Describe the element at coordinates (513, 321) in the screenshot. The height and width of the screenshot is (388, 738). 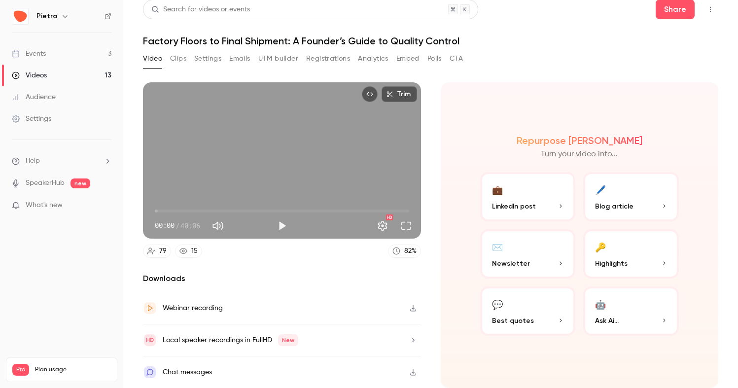
I see `span: Best quotes` at that location.